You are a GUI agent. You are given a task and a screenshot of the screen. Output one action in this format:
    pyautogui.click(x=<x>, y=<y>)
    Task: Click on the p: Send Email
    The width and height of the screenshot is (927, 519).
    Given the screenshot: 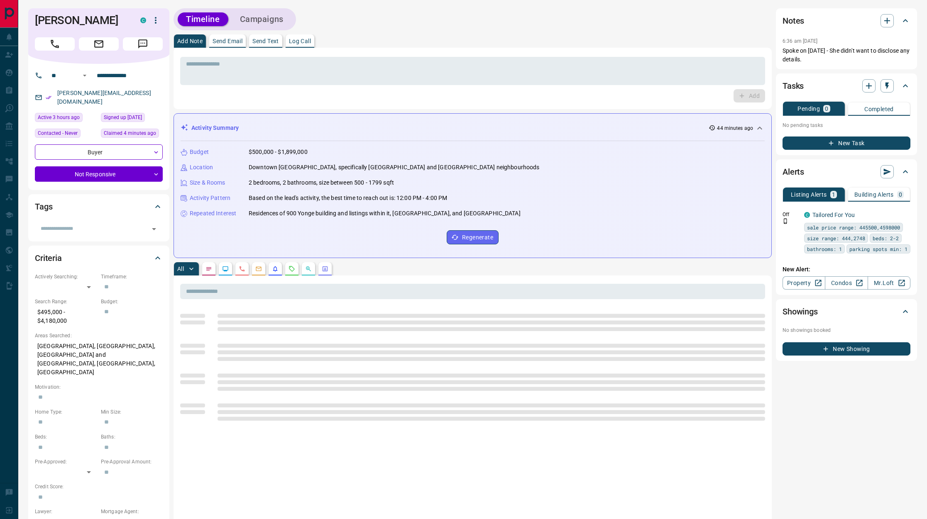 What is the action you would take?
    pyautogui.click(x=227, y=41)
    